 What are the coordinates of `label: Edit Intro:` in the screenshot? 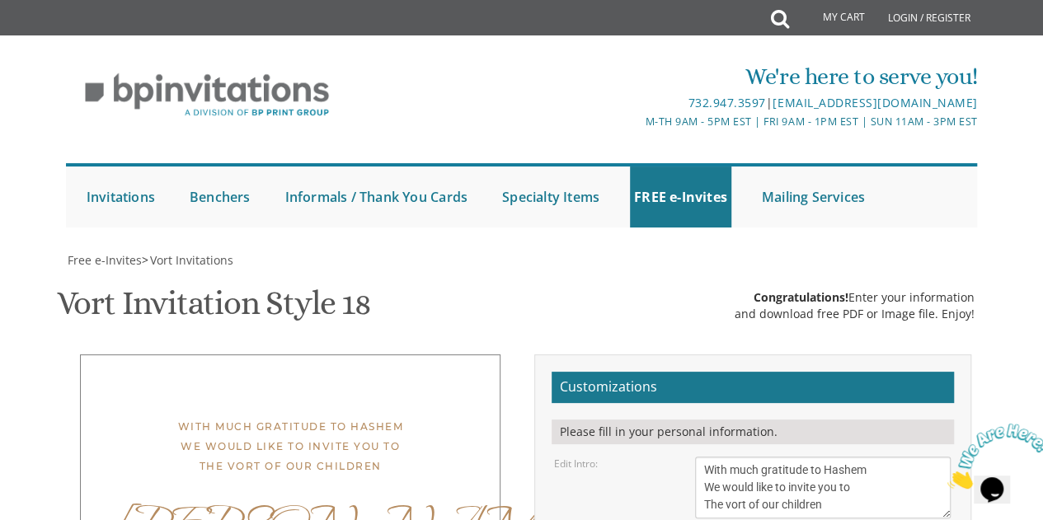 It's located at (576, 463).